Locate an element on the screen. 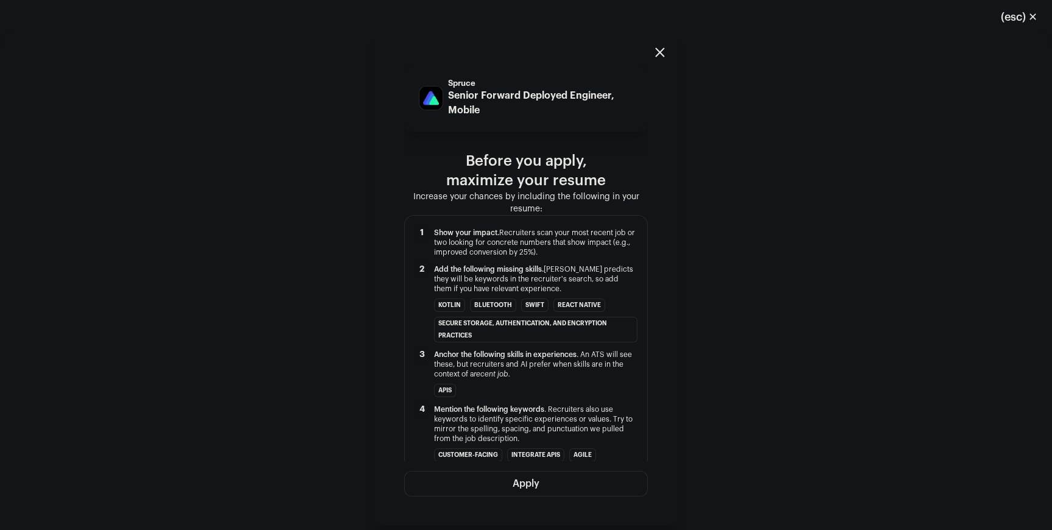 Image resolution: width=1052 pixels, height=530 pixels. span: 2 is located at coordinates (422, 269).